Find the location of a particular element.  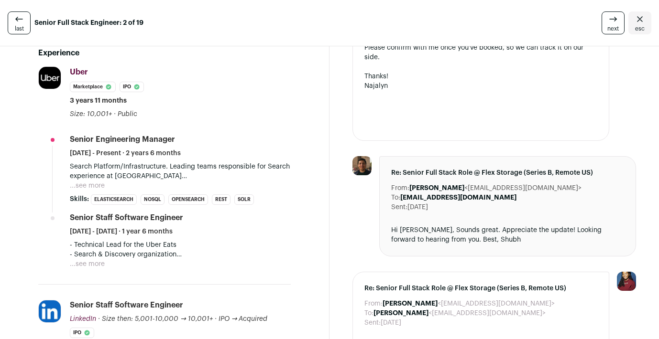

span: last is located at coordinates (19, 29).